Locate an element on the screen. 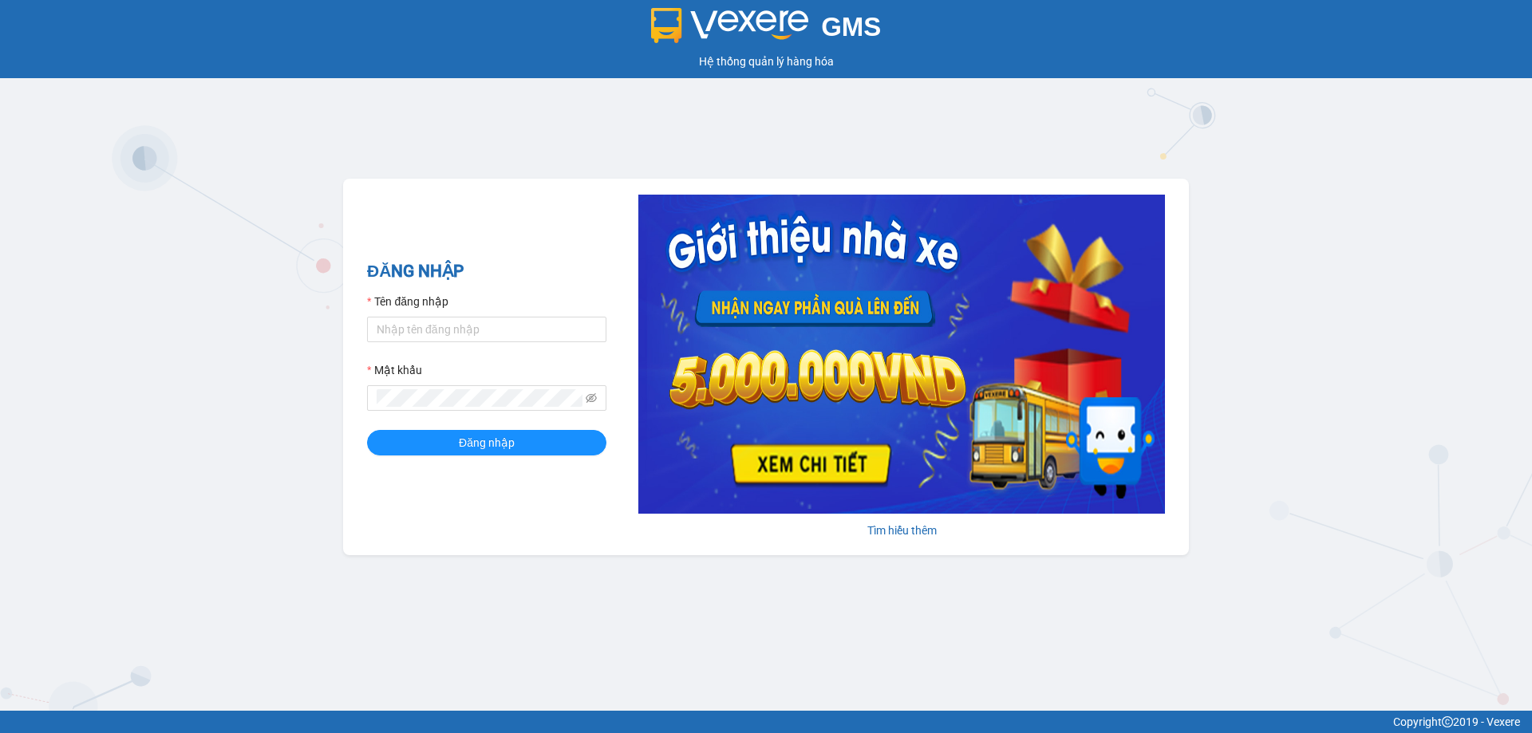 This screenshot has height=733, width=1532. input: Mật khẩu is located at coordinates (479, 398).